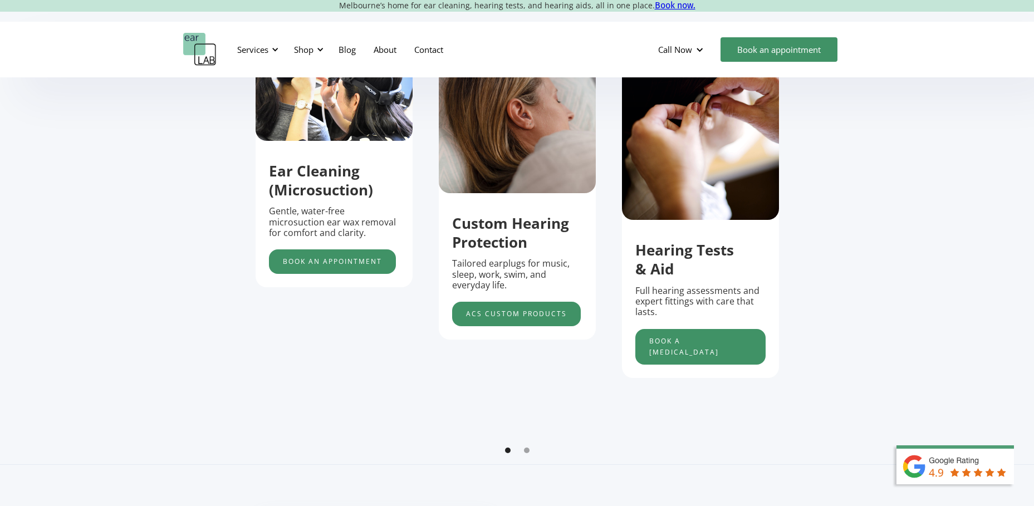 The image size is (1034, 506). What do you see at coordinates (508, 450) in the screenshot?
I see `div: Show slide 1 of 2` at bounding box center [508, 450].